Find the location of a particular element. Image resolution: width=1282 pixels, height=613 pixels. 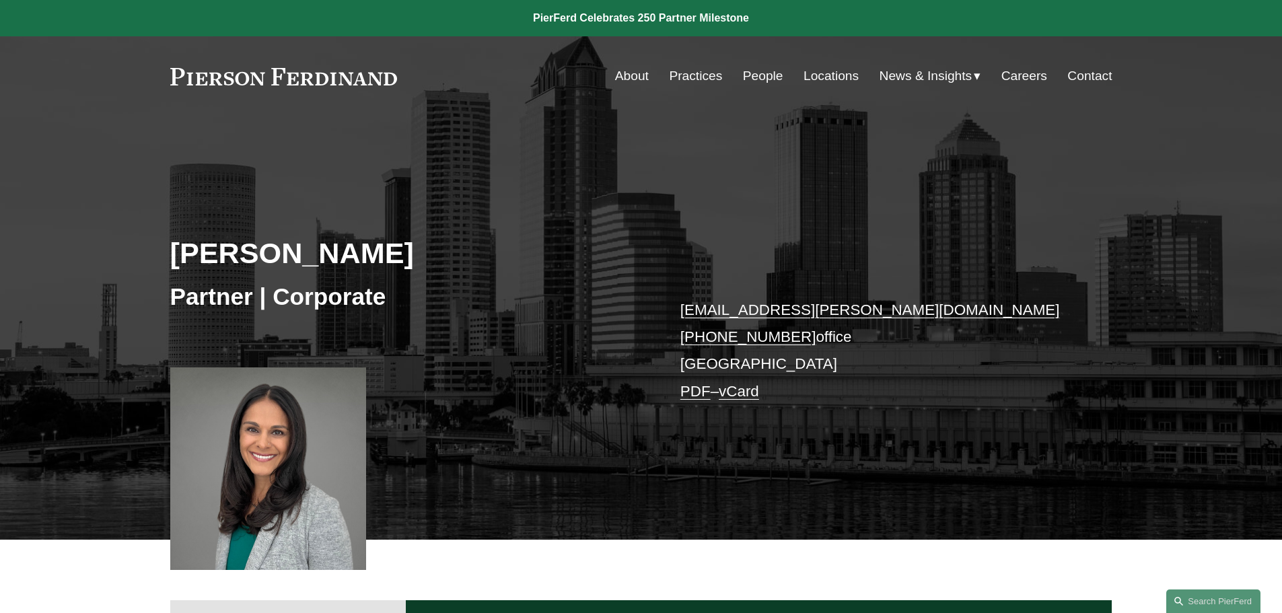

a: Practices is located at coordinates (695, 76).